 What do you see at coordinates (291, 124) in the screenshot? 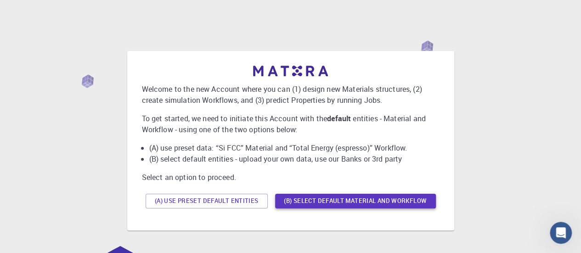
I see `p: To get started, we need to initiate this Account with the entities - Material and Workflow - usin...` at bounding box center [291, 124].